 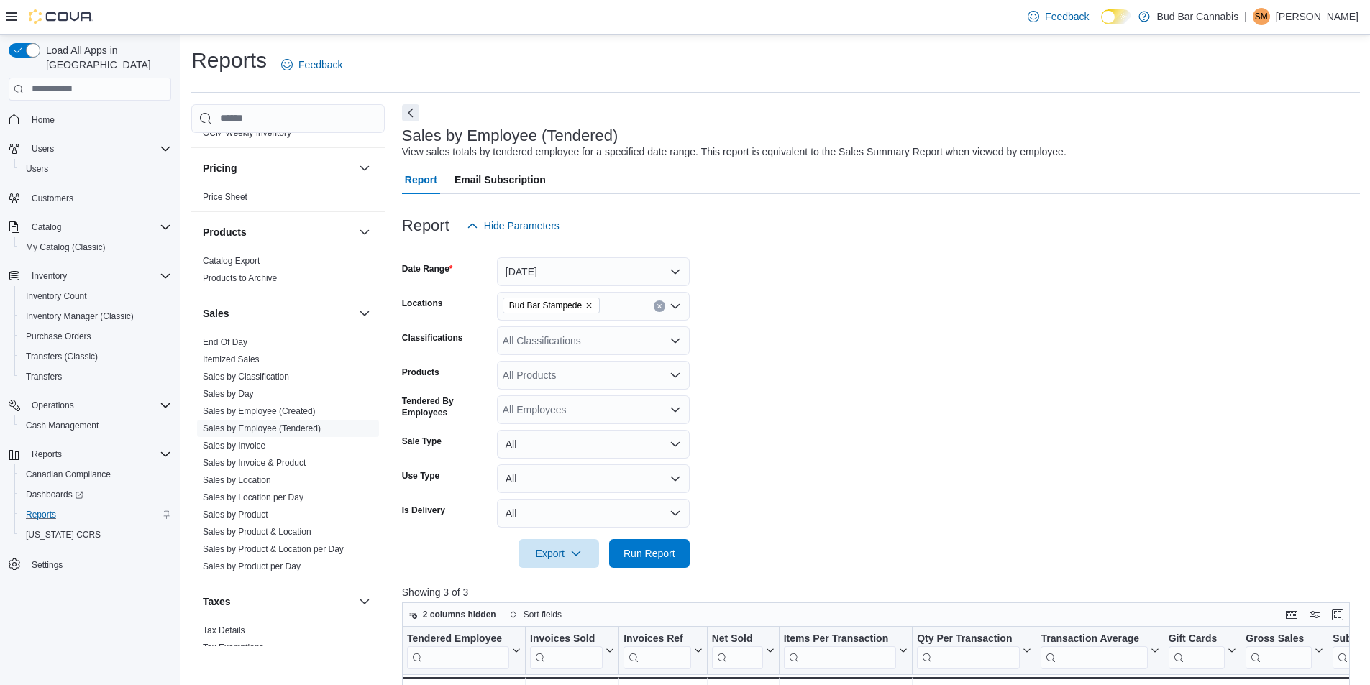 What do you see at coordinates (273, 549) in the screenshot?
I see `a: Sales by Product & Location per Day` at bounding box center [273, 549].